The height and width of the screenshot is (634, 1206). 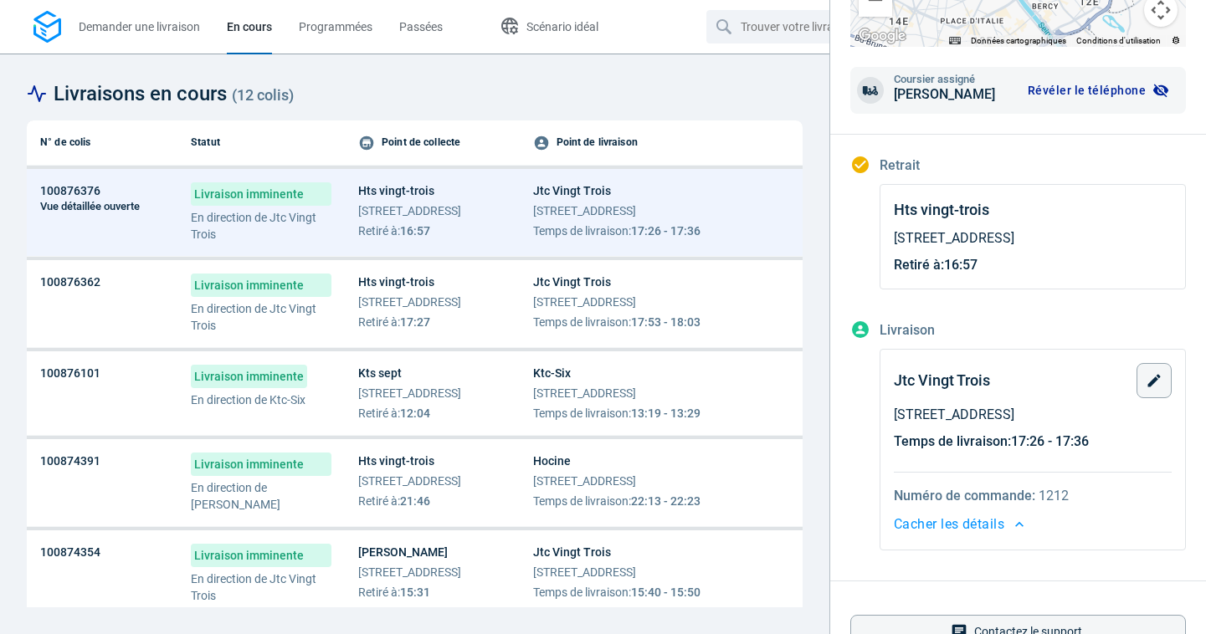 I want to click on span: Programmées, so click(x=336, y=27).